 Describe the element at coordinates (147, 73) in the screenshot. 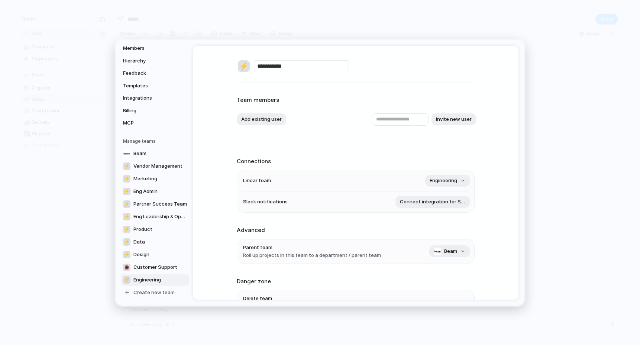

I see `span: Feedback` at that location.